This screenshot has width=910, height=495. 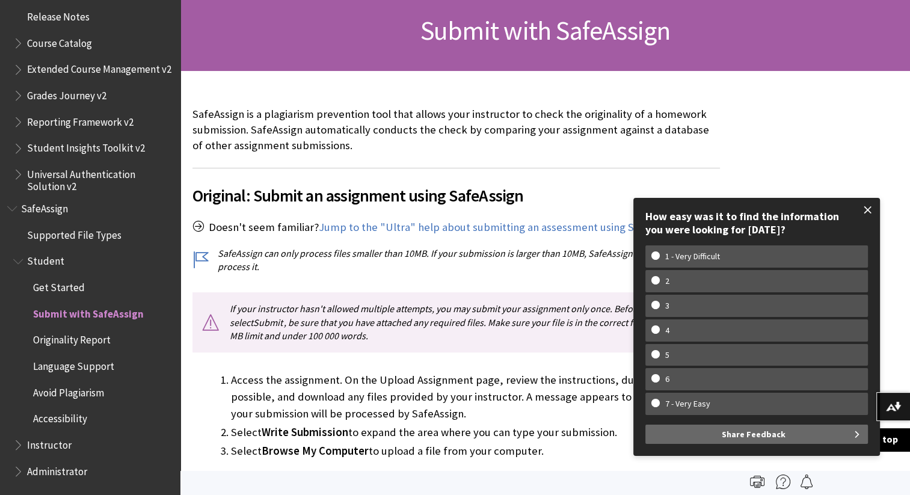 I want to click on span: Avoid Plagiarism, so click(x=69, y=390).